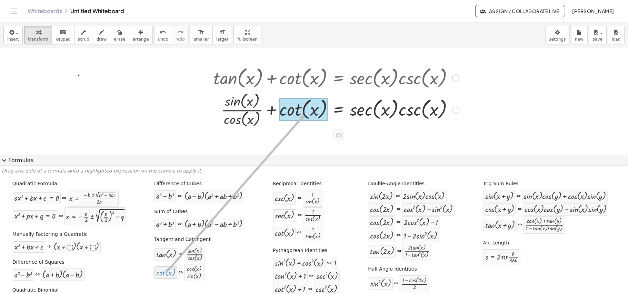 This screenshot has width=628, height=294. Describe the element at coordinates (520, 11) in the screenshot. I see `button: Assign / Collaborate Live` at that location.